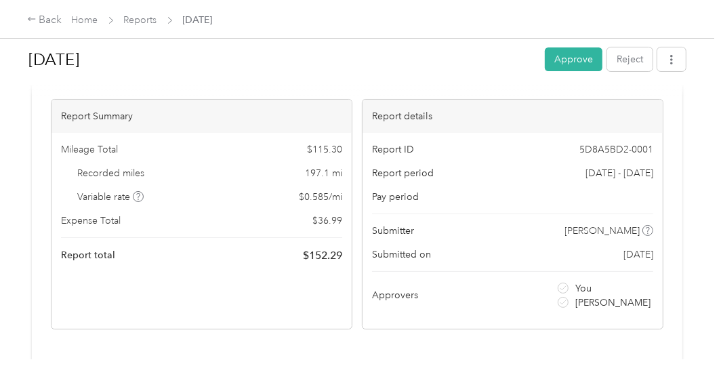 This screenshot has width=721, height=383. What do you see at coordinates (324, 149) in the screenshot?
I see `span: $ 115.30` at bounding box center [324, 149].